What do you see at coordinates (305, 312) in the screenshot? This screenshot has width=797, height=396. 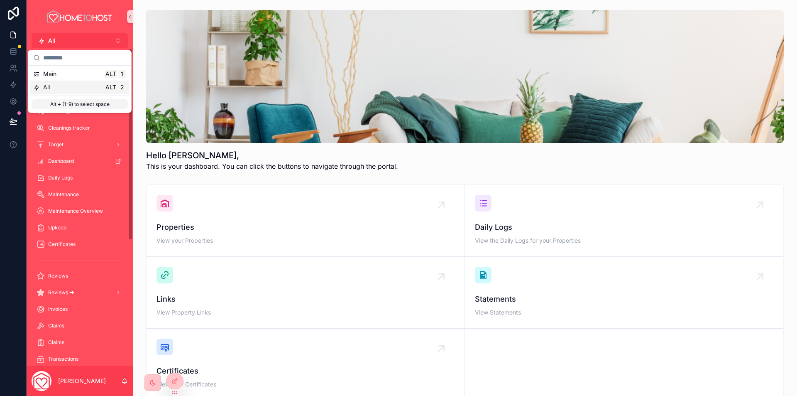 I see `span: View Property Links` at bounding box center [305, 312].